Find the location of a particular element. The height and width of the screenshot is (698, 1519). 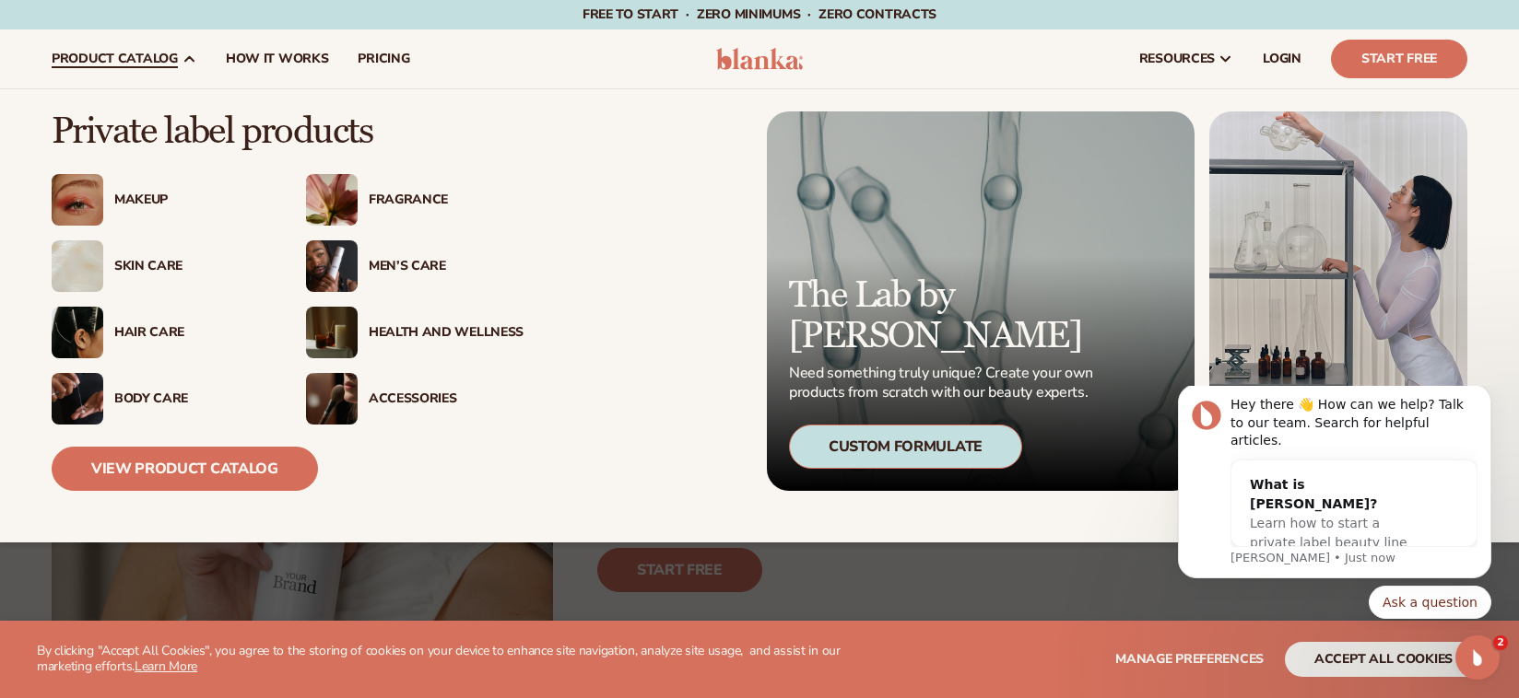

span: product catalog is located at coordinates (114, 59).